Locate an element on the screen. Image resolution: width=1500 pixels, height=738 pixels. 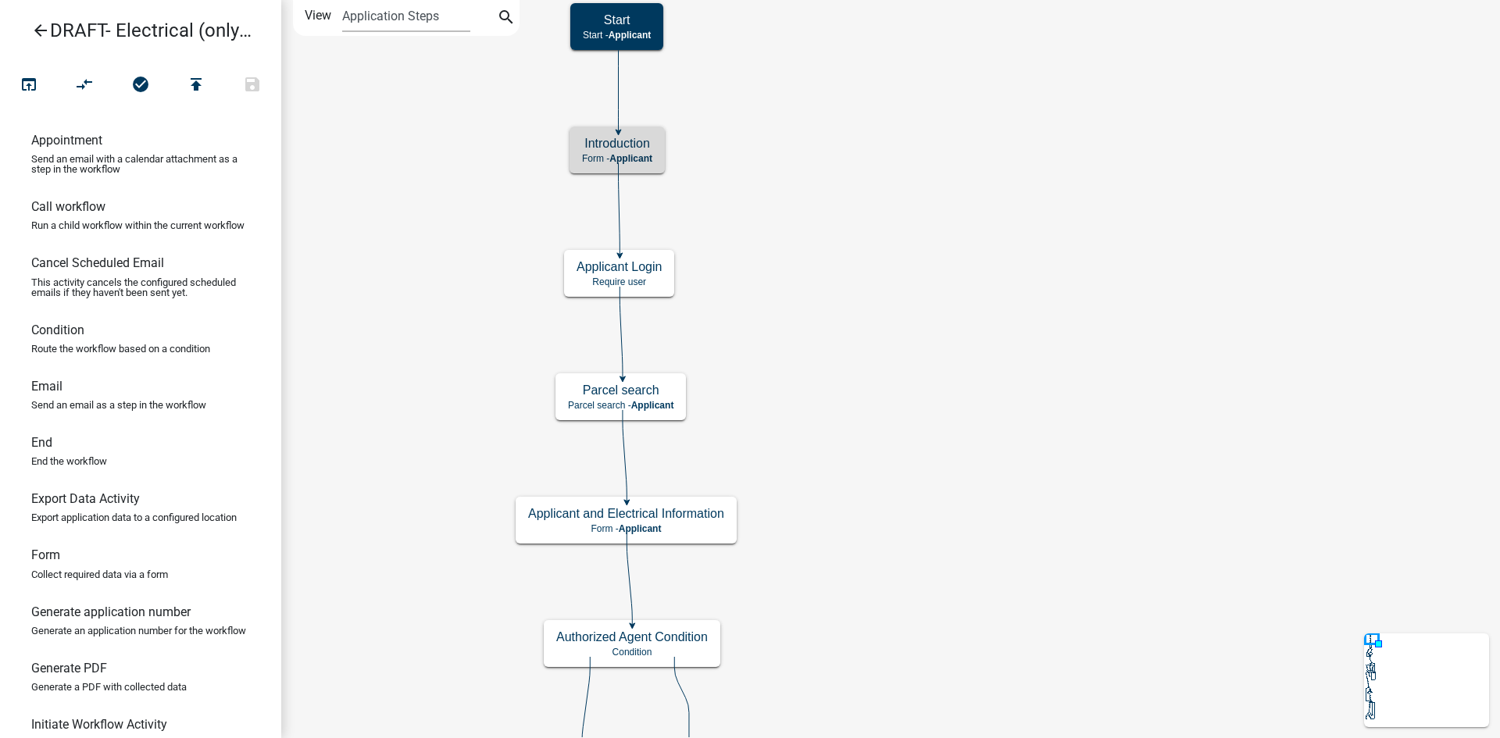
h6: Generate PDF is located at coordinates (69, 668).